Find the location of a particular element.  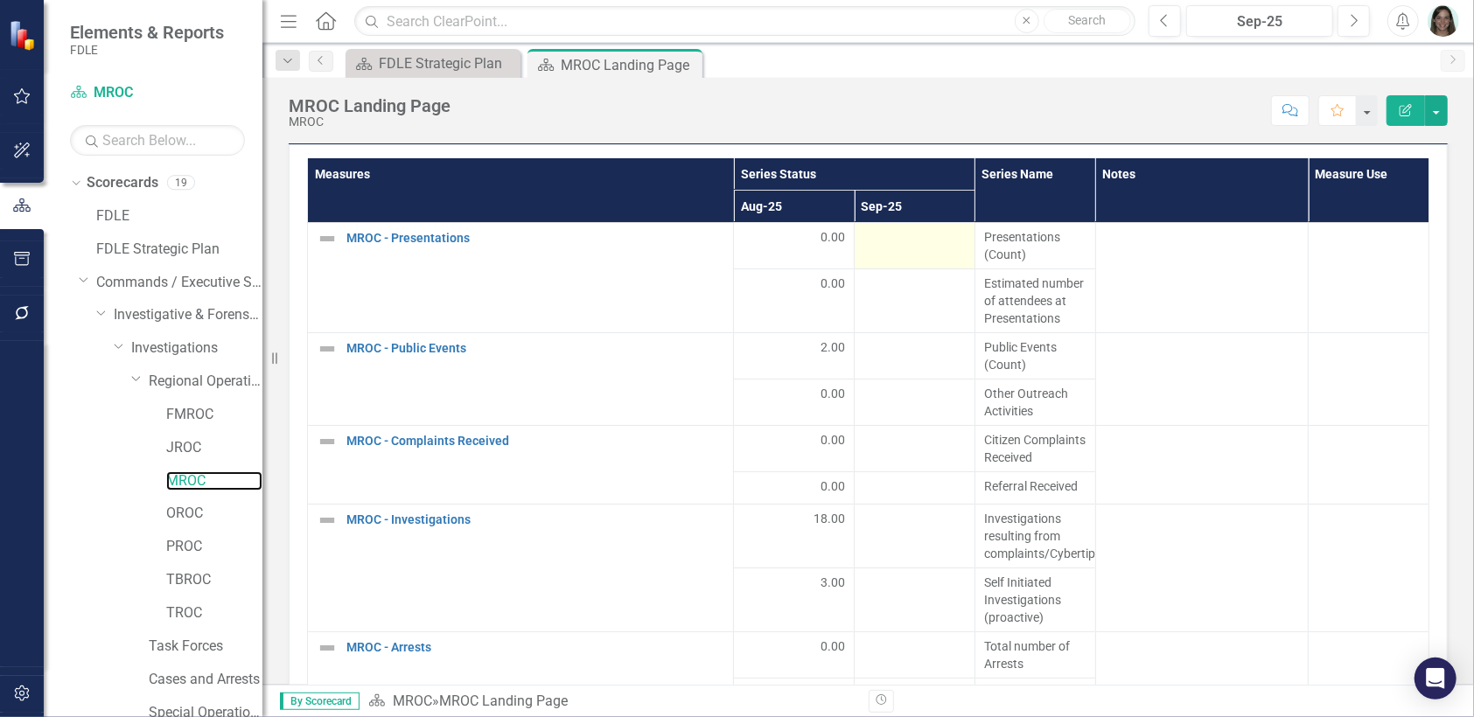

span: Self Initiated Investigations (proactive) is located at coordinates (1035, 600).